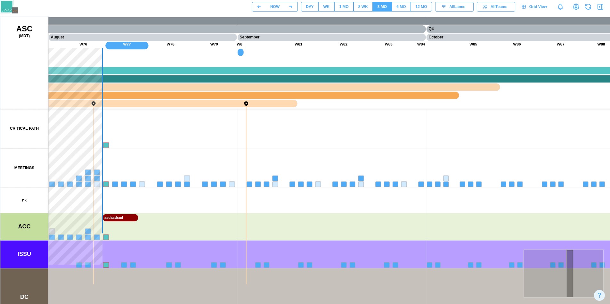  What do you see at coordinates (344, 7) in the screenshot?
I see `button: 1 MO` at bounding box center [344, 7].